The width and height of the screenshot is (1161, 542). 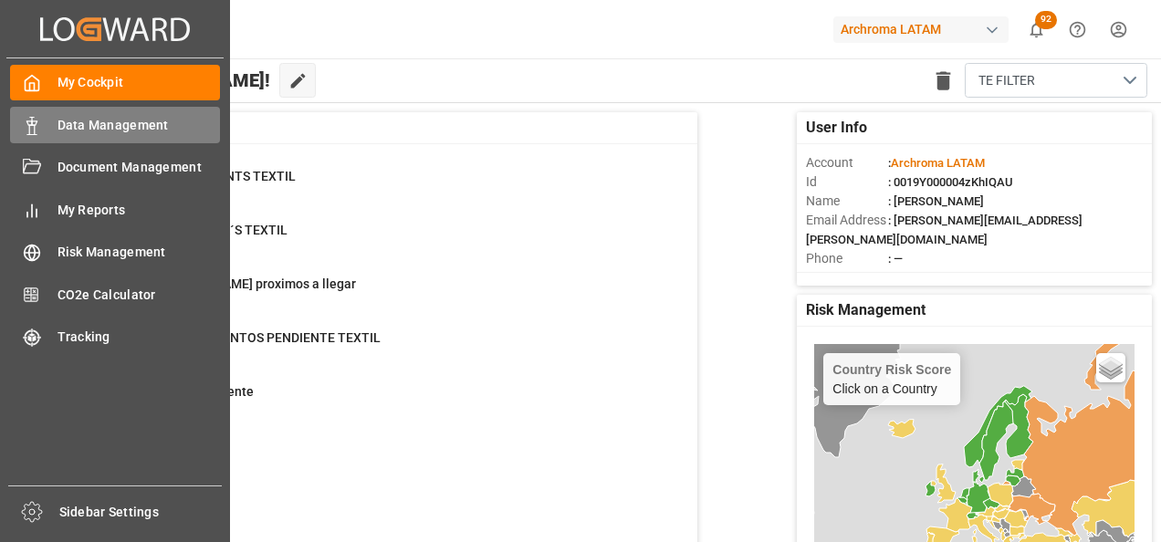 I want to click on span: CO2e Calculator, so click(x=139, y=295).